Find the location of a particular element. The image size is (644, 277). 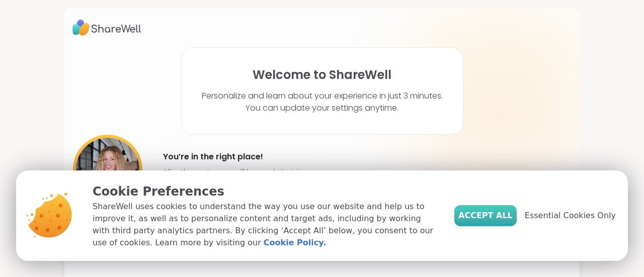

p: ShareWell uses cookies to understand the way you use our website and help us to improve it, as we... is located at coordinates (265, 225).